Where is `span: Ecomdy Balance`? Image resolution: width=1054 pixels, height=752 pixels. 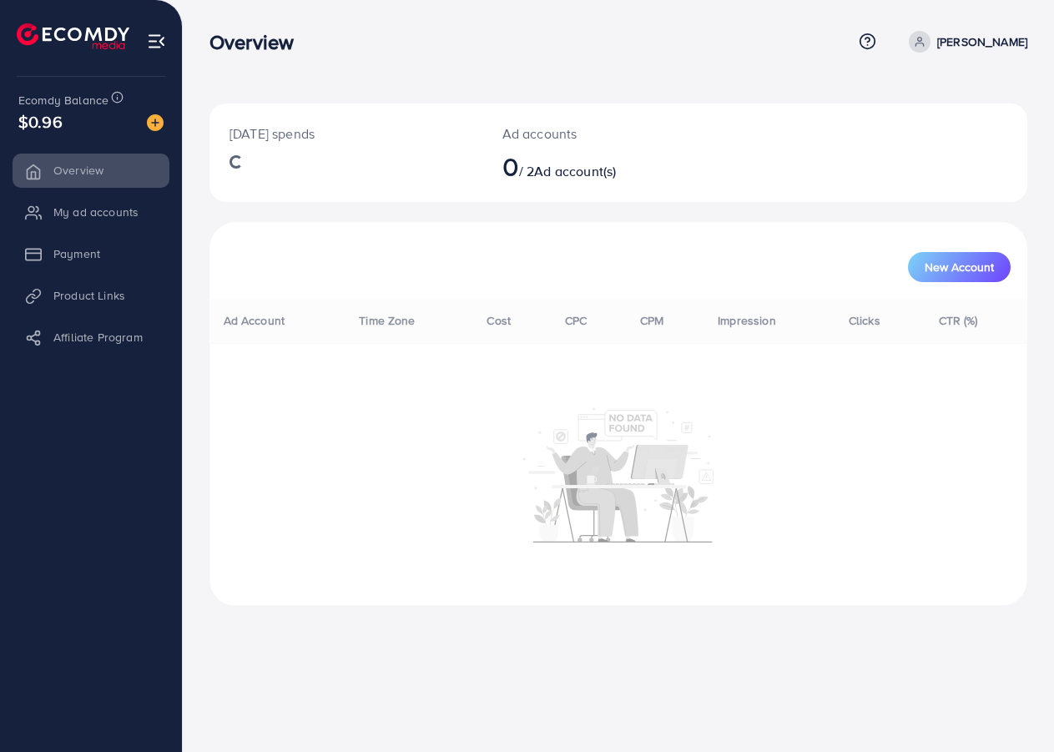 span: Ecomdy Balance is located at coordinates (63, 100).